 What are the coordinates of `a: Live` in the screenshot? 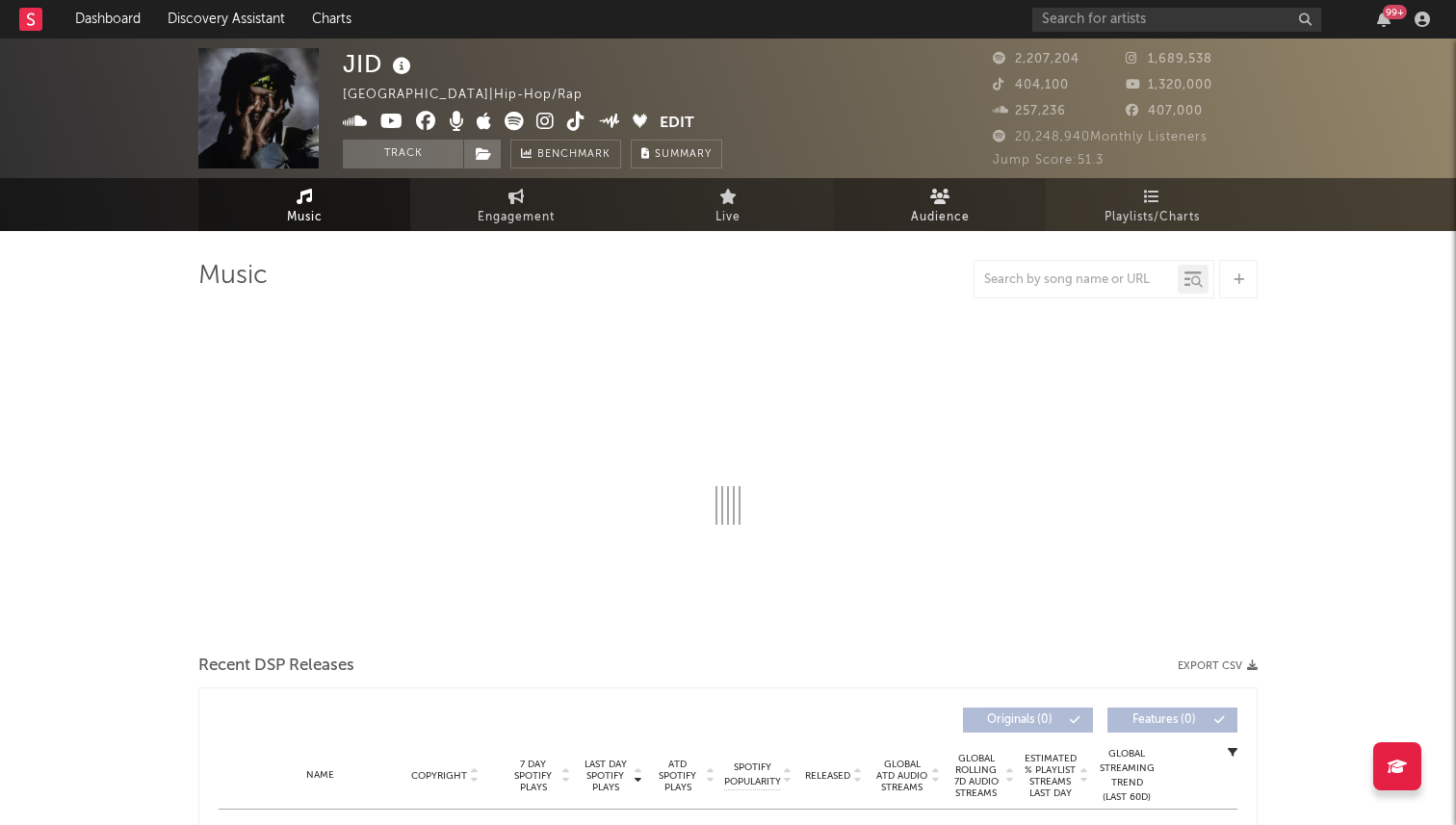 It's located at (728, 204).